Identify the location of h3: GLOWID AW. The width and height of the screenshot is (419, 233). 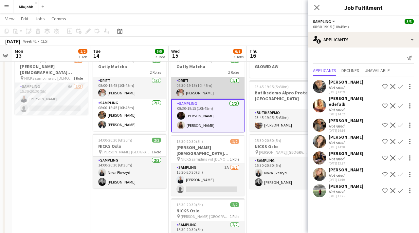
(286, 66).